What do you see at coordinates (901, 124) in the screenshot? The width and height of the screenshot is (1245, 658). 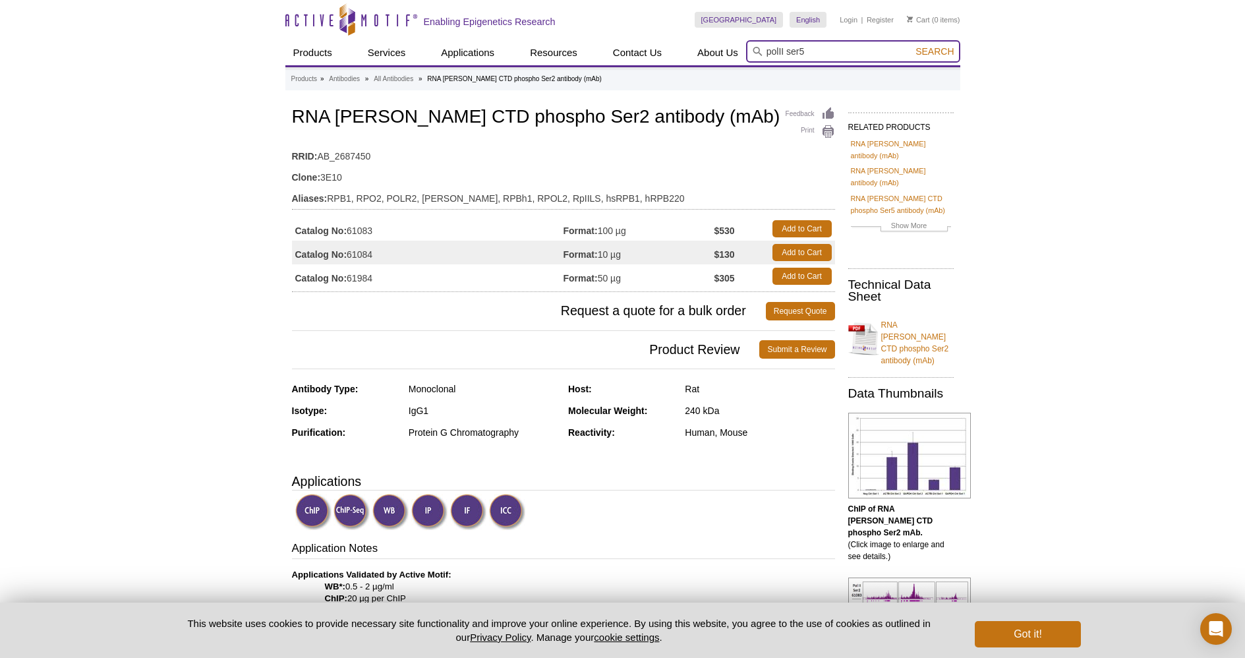 I see `h2: RELATED PRODUCTS` at bounding box center [901, 124].